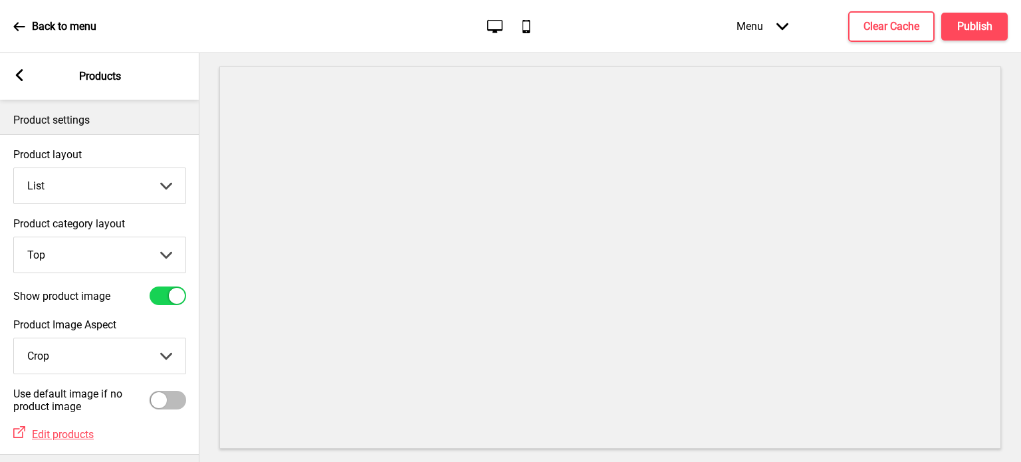 This screenshot has width=1021, height=462. I want to click on button: Clear Cache, so click(891, 27).